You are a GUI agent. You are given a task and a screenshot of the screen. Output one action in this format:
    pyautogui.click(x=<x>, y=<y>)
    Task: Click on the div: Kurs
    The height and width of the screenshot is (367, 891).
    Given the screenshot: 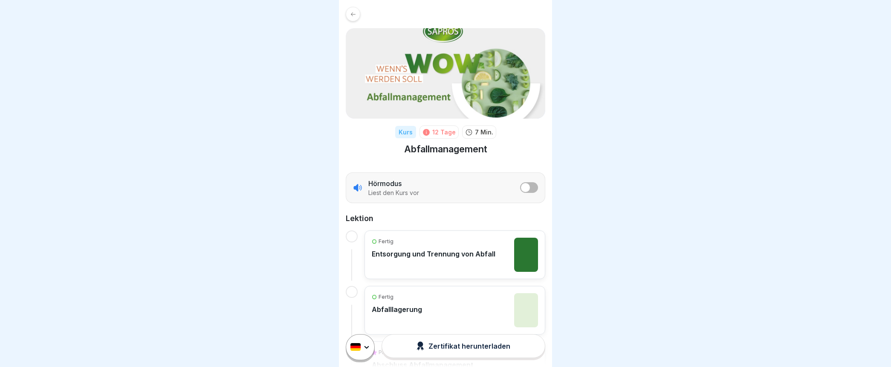 What is the action you would take?
    pyautogui.click(x=405, y=132)
    